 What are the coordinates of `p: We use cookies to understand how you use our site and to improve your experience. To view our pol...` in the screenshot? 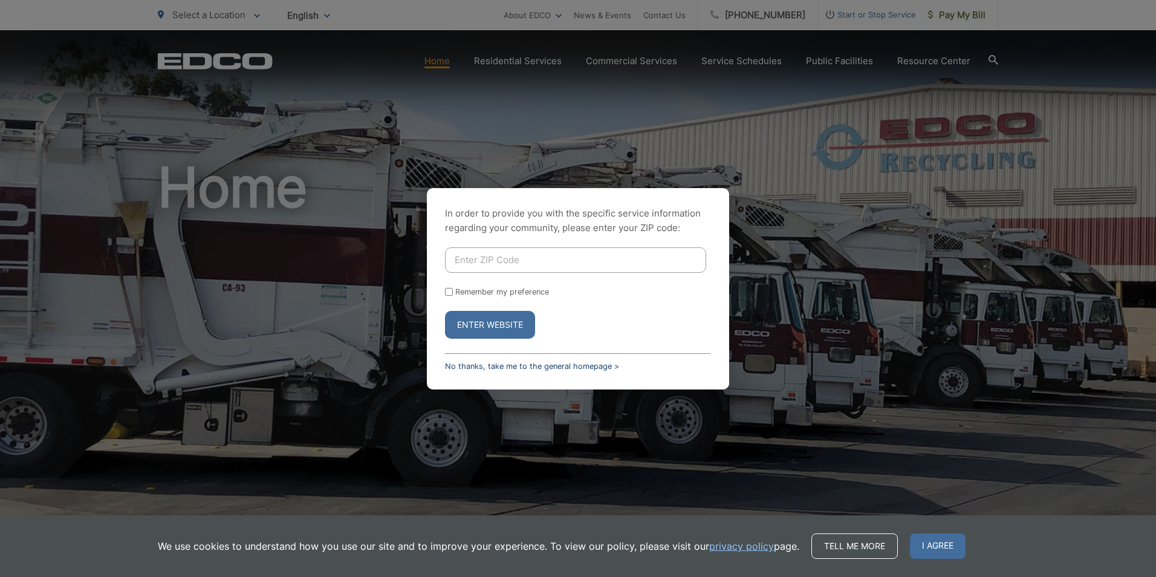 It's located at (478, 546).